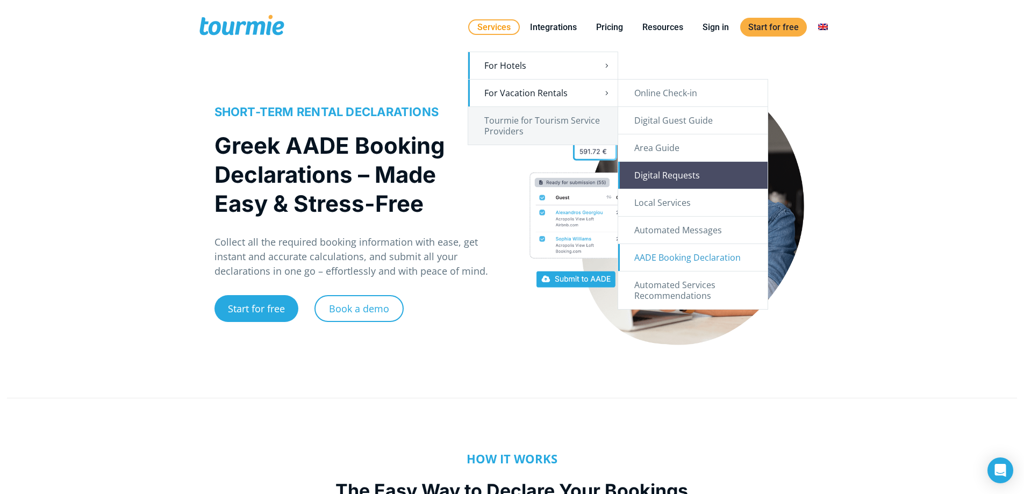 The width and height of the screenshot is (1024, 494). Describe the element at coordinates (693, 148) in the screenshot. I see `a: Area Guide` at that location.